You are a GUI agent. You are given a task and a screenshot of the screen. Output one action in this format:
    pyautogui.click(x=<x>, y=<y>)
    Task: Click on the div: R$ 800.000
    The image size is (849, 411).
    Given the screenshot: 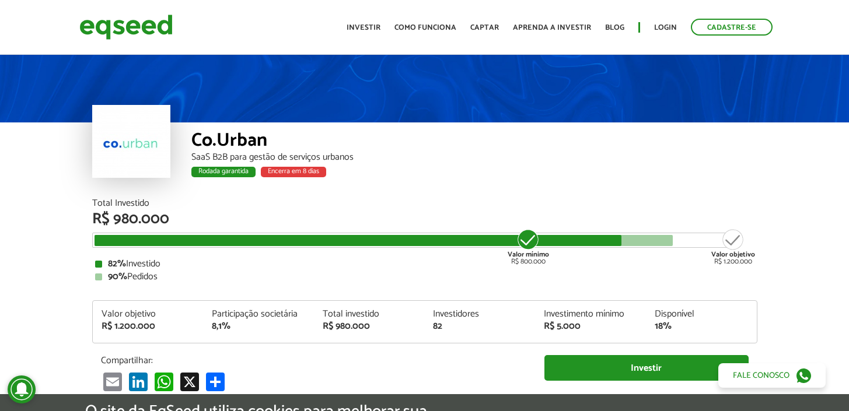 What is the action you would take?
    pyautogui.click(x=528, y=247)
    